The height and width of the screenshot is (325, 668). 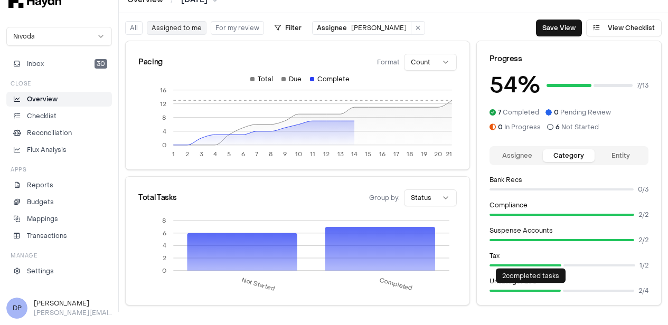 What do you see at coordinates (59, 219) in the screenshot?
I see `a: Mappings` at bounding box center [59, 219].